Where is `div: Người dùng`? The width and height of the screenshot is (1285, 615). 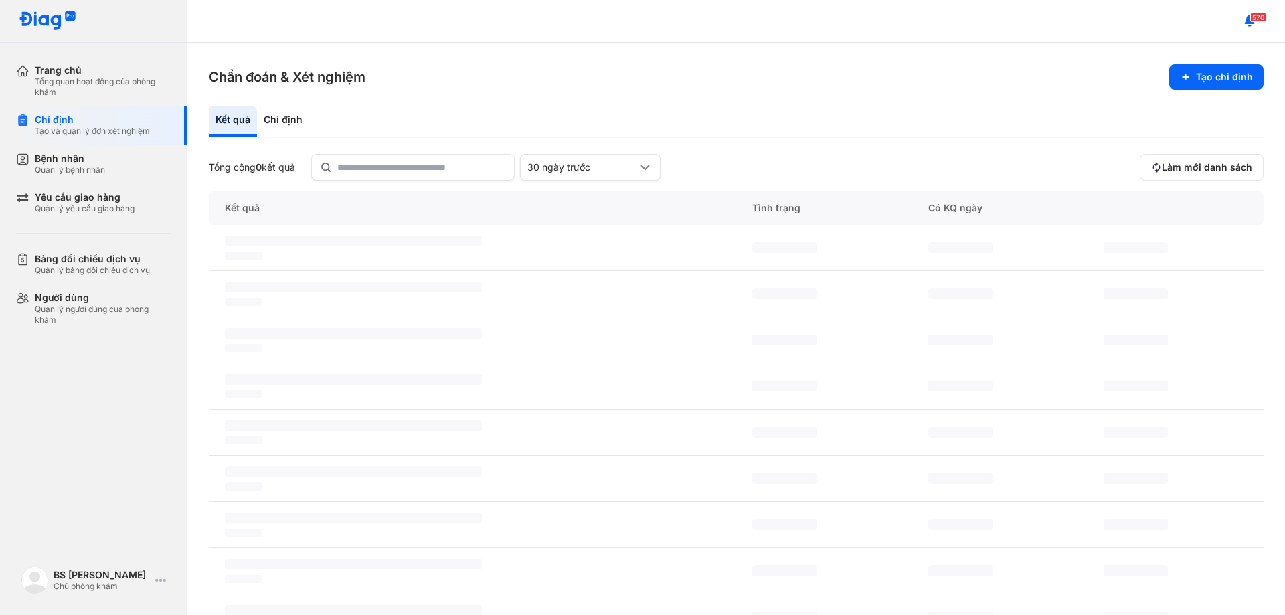
div: Người dùng is located at coordinates (103, 298).